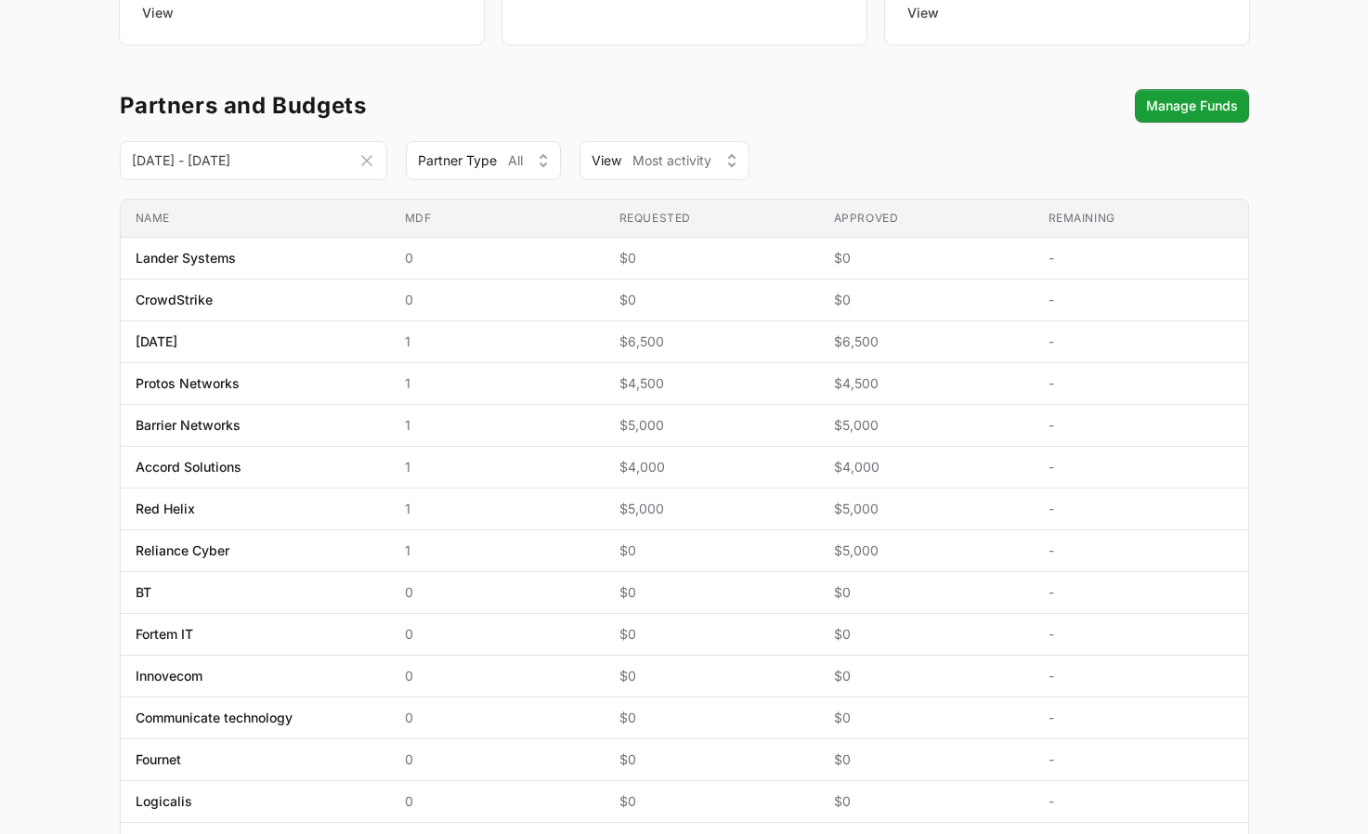  I want to click on span: Reliance Cyber, so click(182, 551).